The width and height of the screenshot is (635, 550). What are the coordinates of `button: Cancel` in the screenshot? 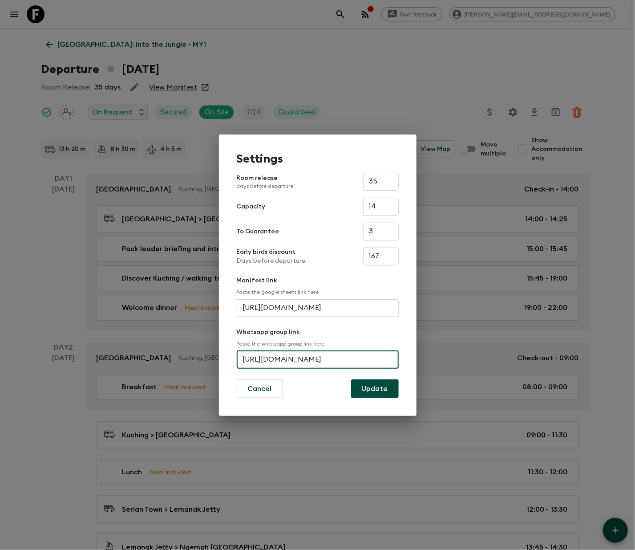 It's located at (260, 389).